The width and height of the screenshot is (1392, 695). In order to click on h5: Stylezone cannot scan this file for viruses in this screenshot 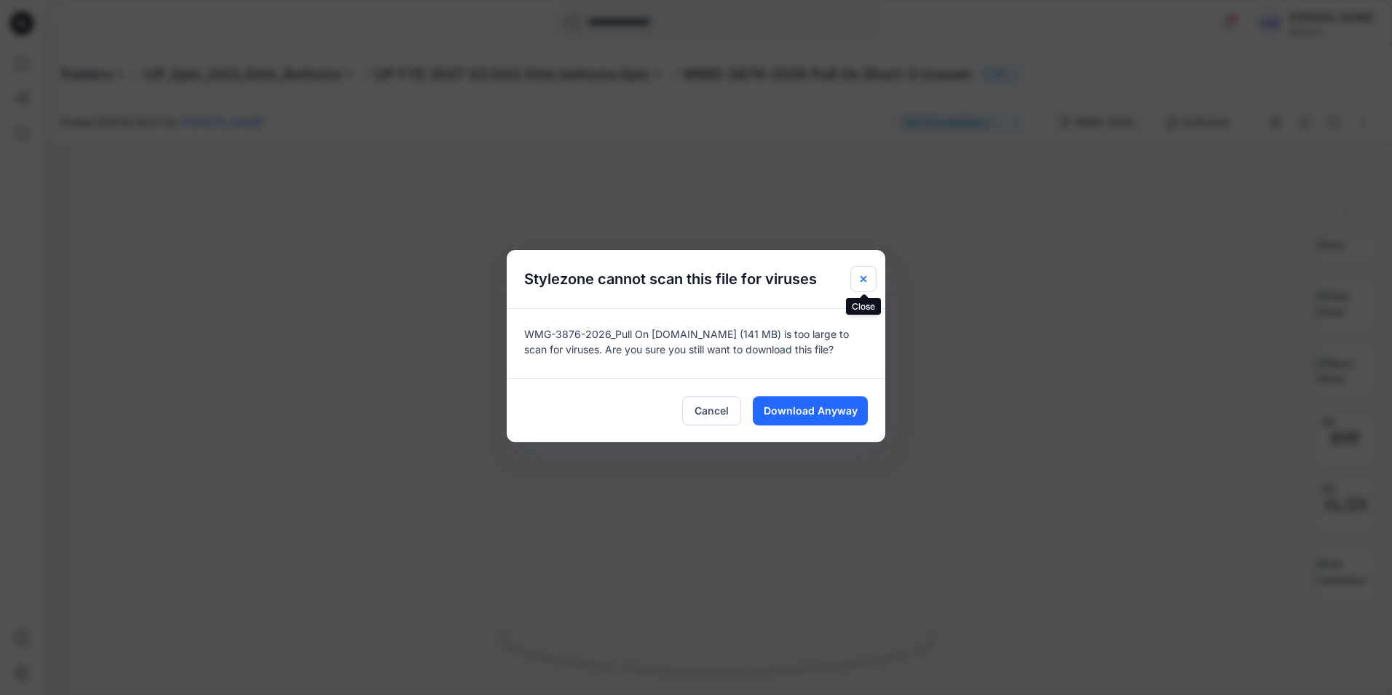, I will do `click(671, 279)`.